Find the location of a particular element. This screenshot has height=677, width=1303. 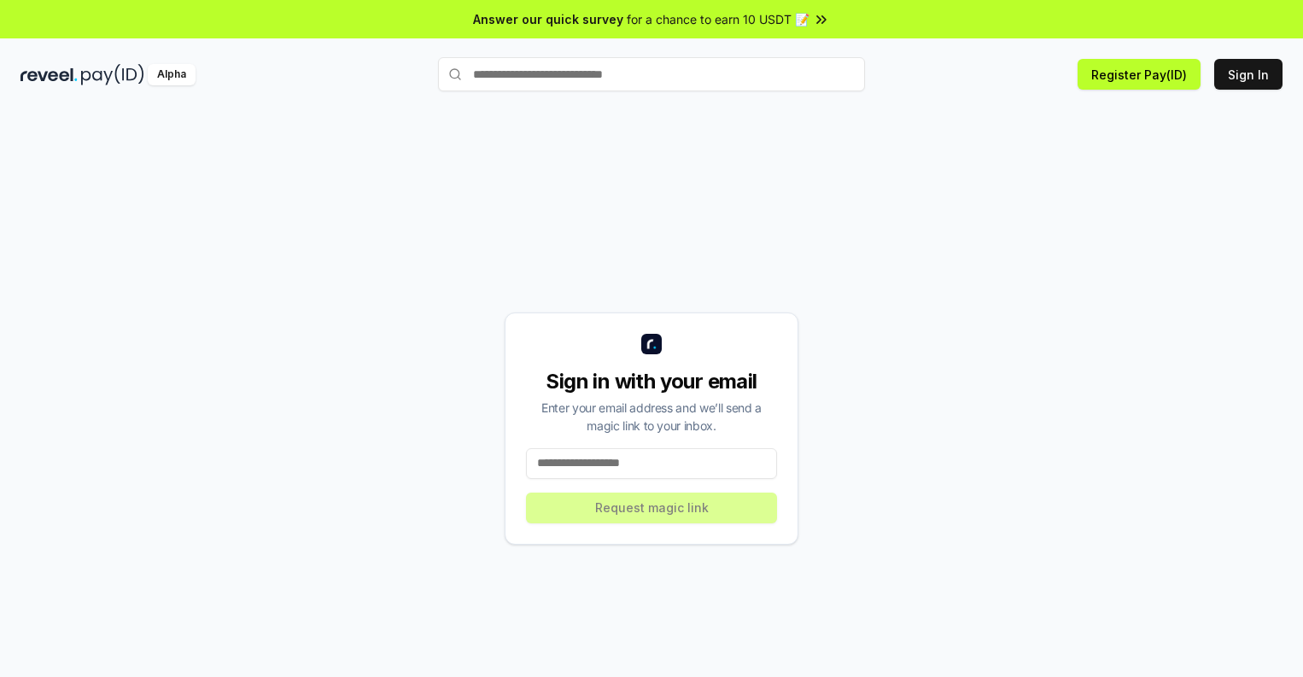

span: Answer our quick survey is located at coordinates (548, 19).